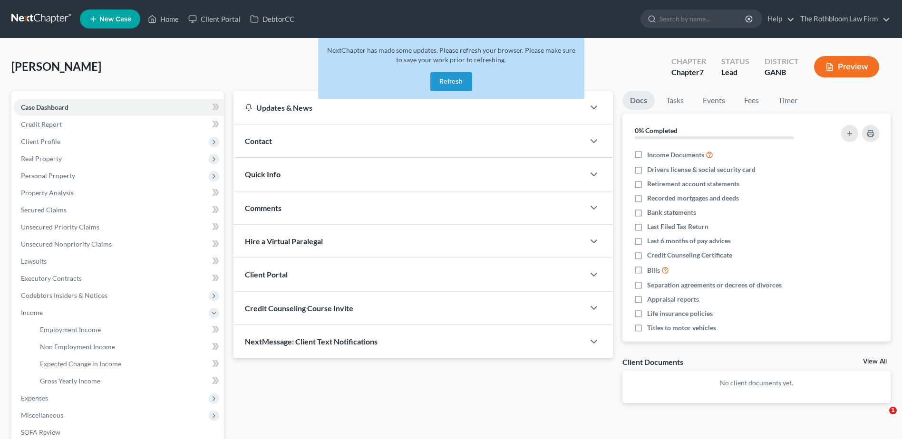 The image size is (902, 439). What do you see at coordinates (846, 67) in the screenshot?
I see `button: Preview` at bounding box center [846, 67].